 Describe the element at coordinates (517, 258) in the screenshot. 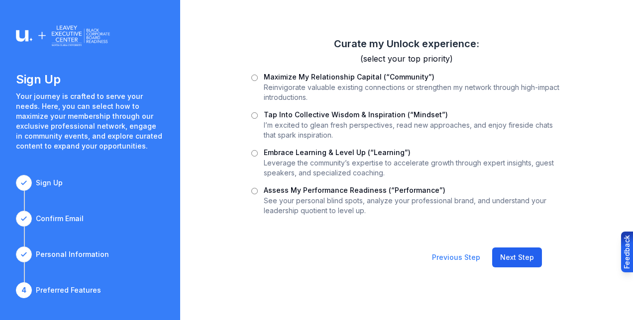

I see `button: Next Step` at that location.